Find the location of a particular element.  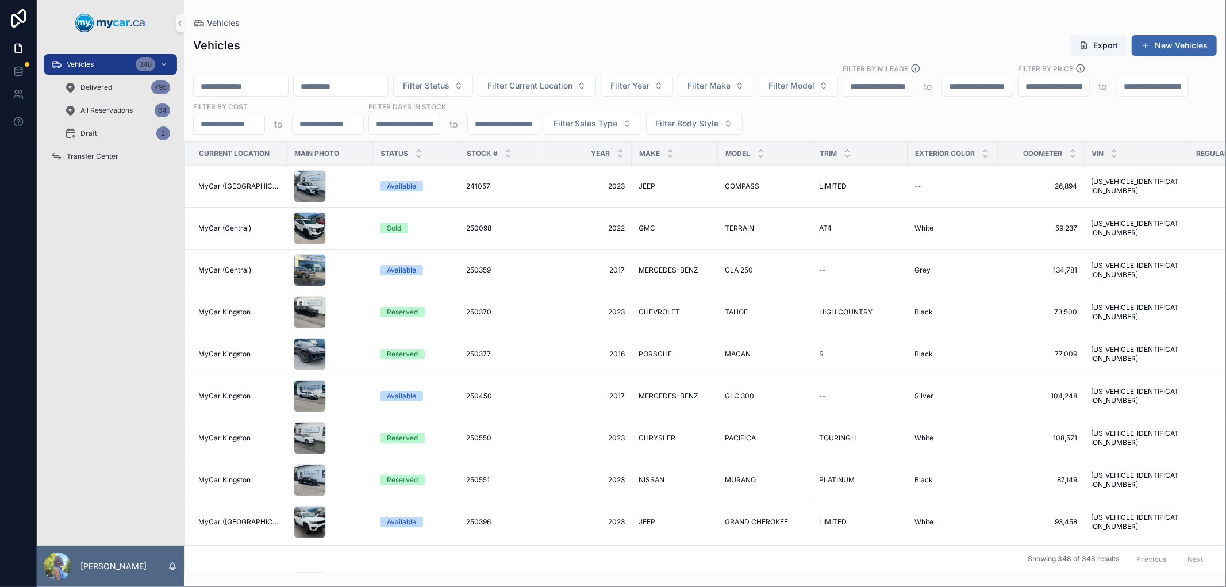

a: Available is located at coordinates (416, 396).